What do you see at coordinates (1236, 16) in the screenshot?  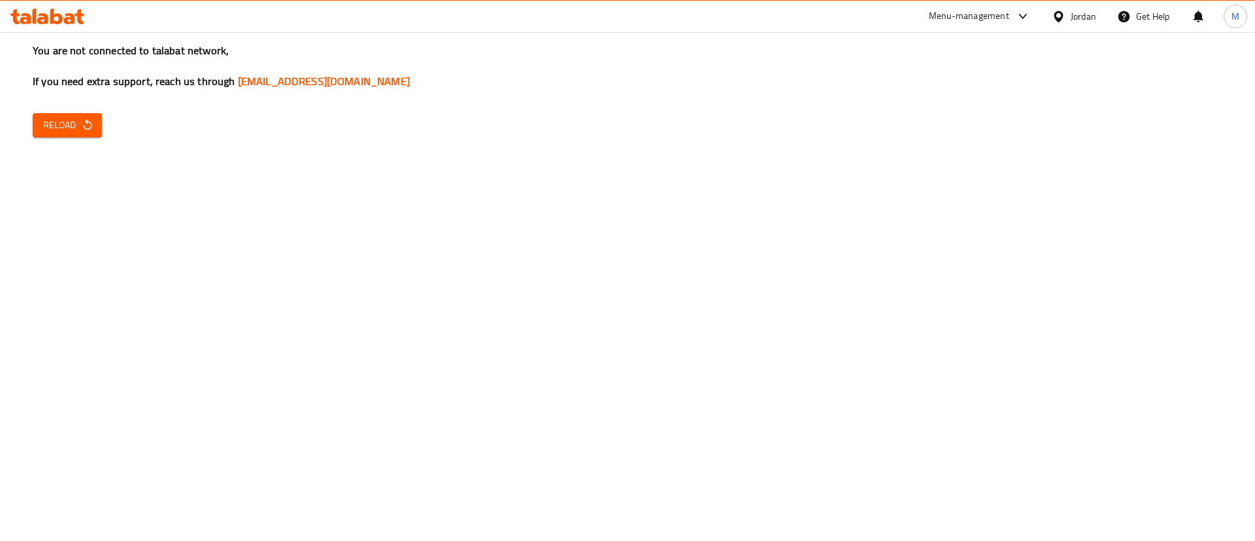 I see `span: M` at bounding box center [1236, 16].